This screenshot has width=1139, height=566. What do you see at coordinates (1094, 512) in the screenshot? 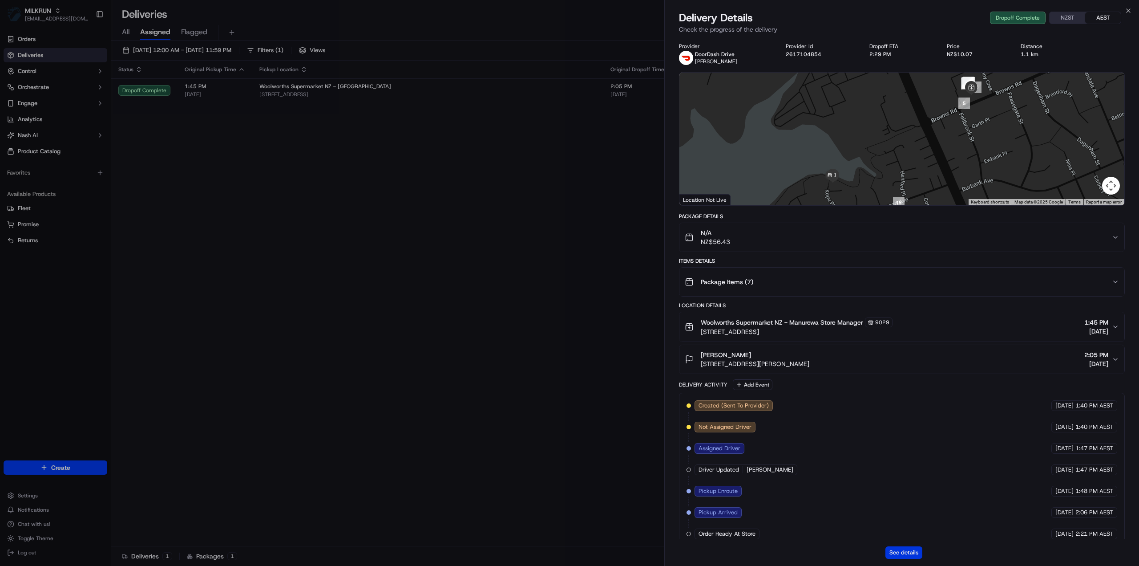
I see `span: 2:06 PM AEST` at bounding box center [1094, 512].